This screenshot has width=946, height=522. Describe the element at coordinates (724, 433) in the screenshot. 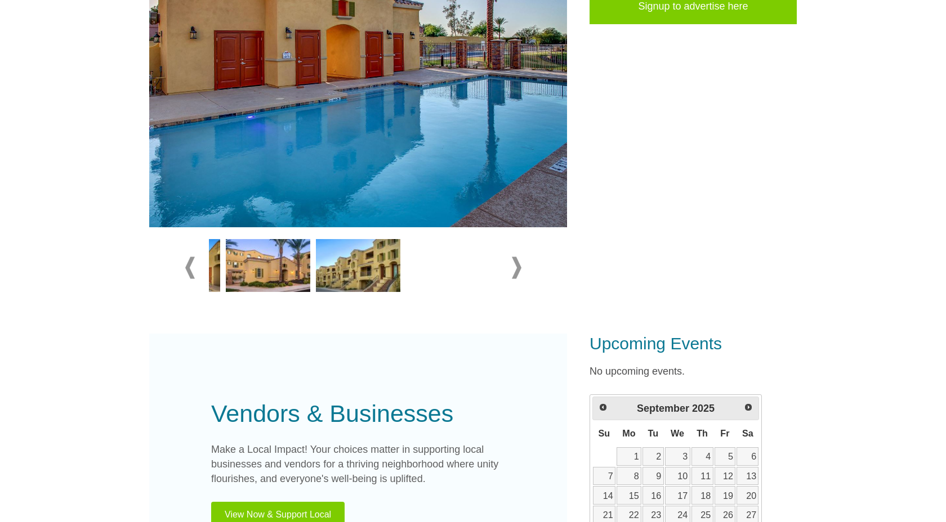

I see `span: Friday` at that location.